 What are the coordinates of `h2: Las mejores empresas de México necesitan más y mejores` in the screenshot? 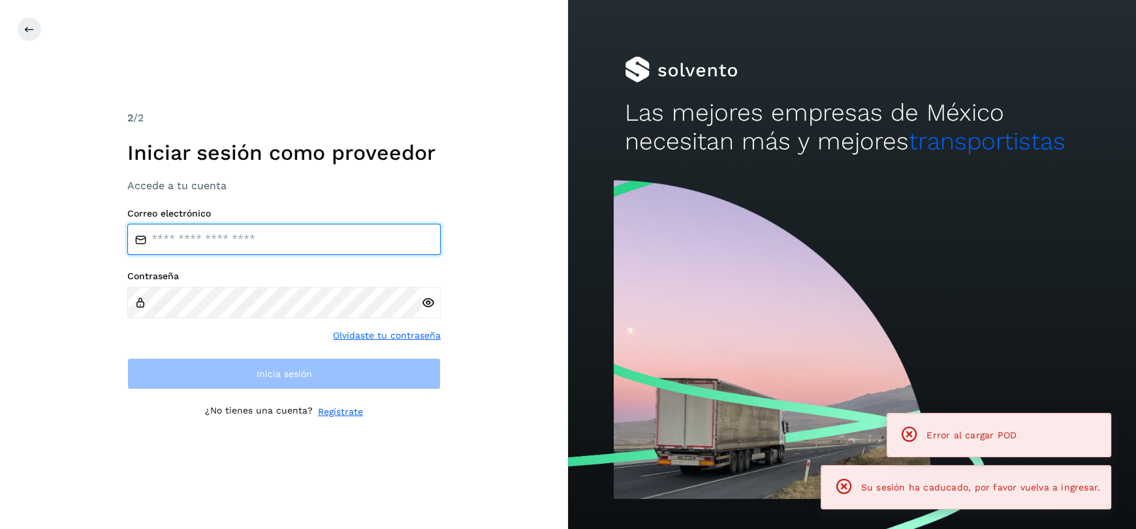 It's located at (852, 127).